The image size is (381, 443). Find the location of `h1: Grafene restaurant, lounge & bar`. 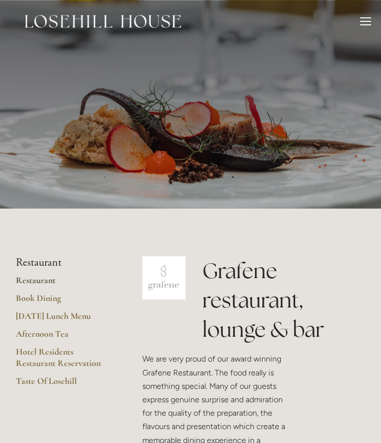

h1: Grafene restaurant, lounge & bar is located at coordinates (284, 300).